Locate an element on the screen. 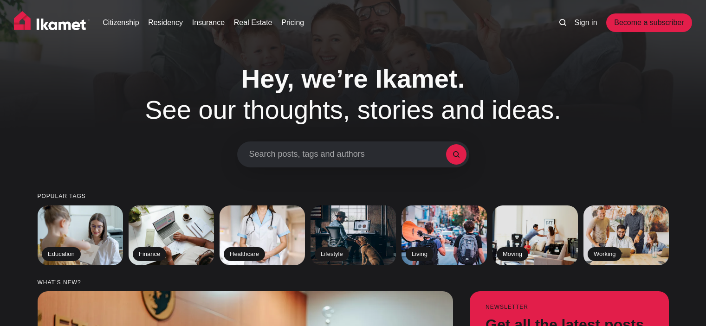  span: Hey, we’re Ikamet. is located at coordinates (353, 78).